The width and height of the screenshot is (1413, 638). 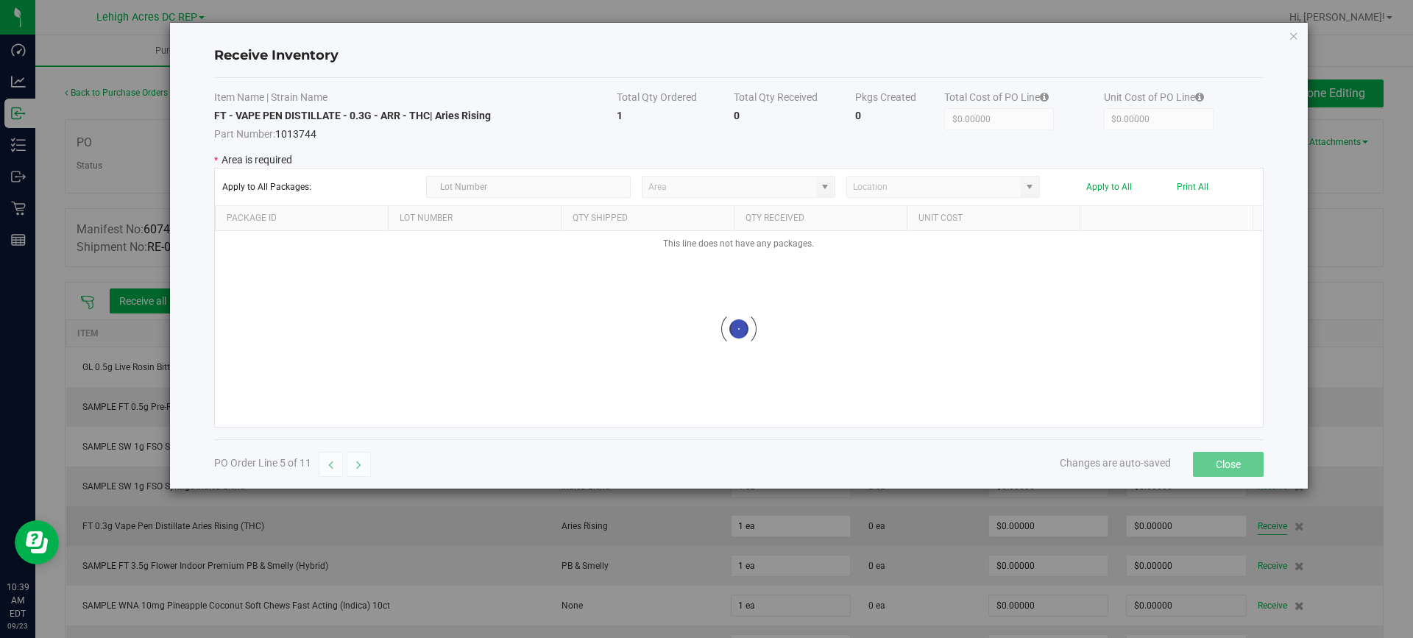 I want to click on th: Qty Shipped, so click(x=647, y=219).